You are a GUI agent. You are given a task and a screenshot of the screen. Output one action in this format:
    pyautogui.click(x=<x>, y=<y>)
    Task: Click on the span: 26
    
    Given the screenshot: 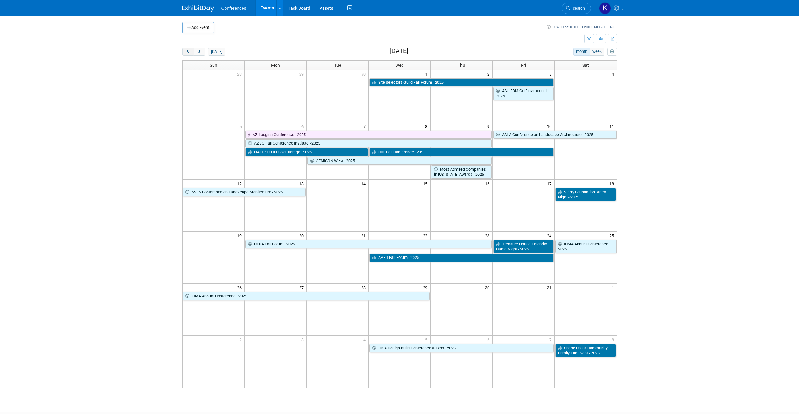 What is the action you would take?
    pyautogui.click(x=240, y=287)
    